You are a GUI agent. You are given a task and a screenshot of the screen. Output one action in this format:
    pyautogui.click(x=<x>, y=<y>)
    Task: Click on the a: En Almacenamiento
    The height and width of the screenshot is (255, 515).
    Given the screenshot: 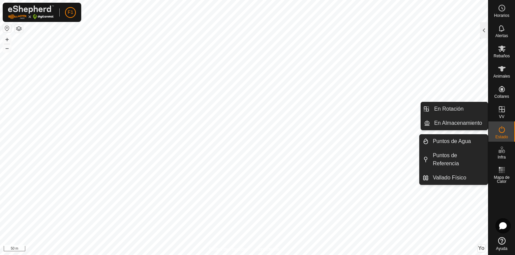 What is the action you would take?
    pyautogui.click(x=458, y=123)
    